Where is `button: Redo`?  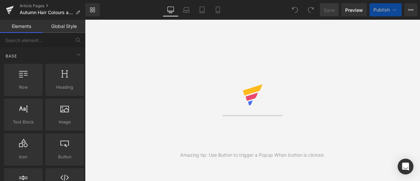
button: Redo is located at coordinates (311, 10).